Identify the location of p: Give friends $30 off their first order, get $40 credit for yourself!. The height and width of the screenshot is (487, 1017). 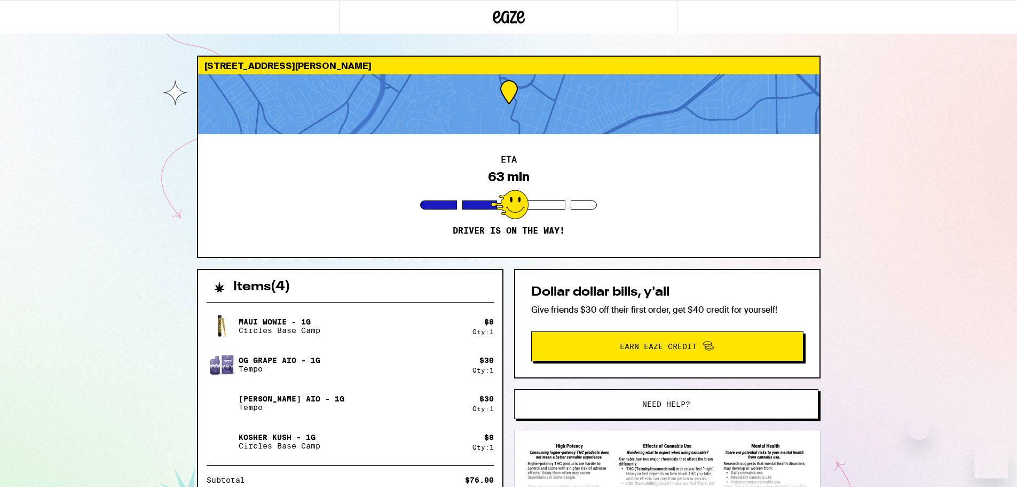
(668, 309).